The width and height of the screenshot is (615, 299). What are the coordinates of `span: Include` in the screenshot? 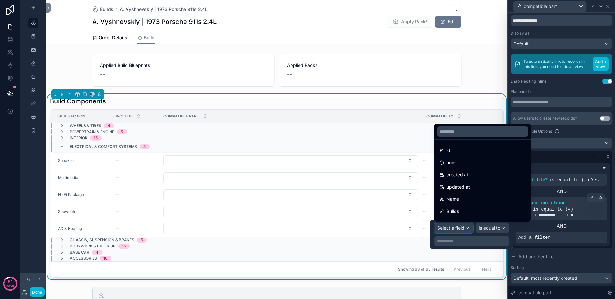 It's located at (124, 116).